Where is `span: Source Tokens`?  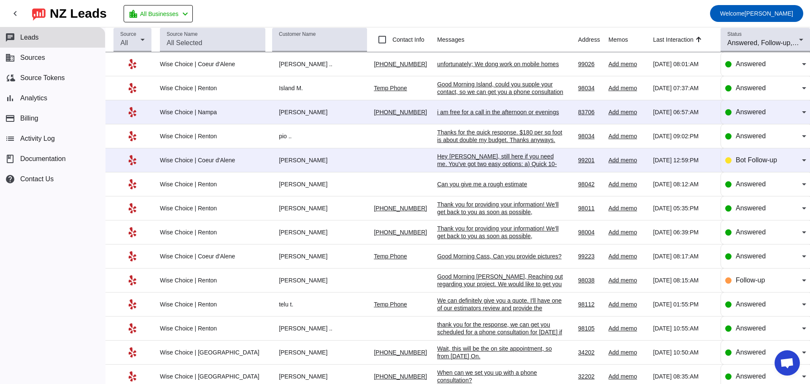 span: Source Tokens is located at coordinates (43, 78).